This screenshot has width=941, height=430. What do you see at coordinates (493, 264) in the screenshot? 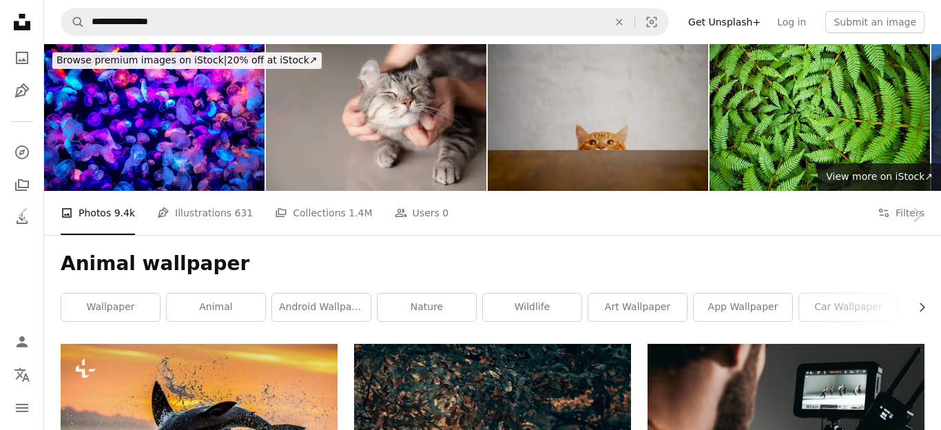
I see `h1: Animal wallpaper` at bounding box center [493, 264].